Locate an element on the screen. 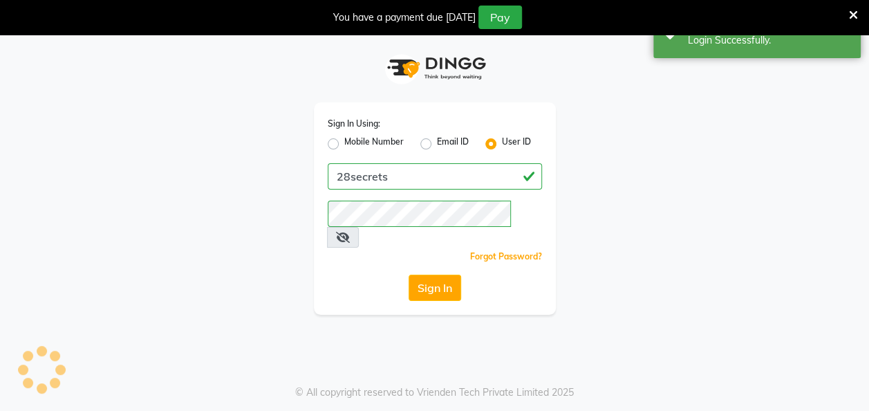 This screenshot has height=411, width=869. img: logo1.svg is located at coordinates (435, 68).